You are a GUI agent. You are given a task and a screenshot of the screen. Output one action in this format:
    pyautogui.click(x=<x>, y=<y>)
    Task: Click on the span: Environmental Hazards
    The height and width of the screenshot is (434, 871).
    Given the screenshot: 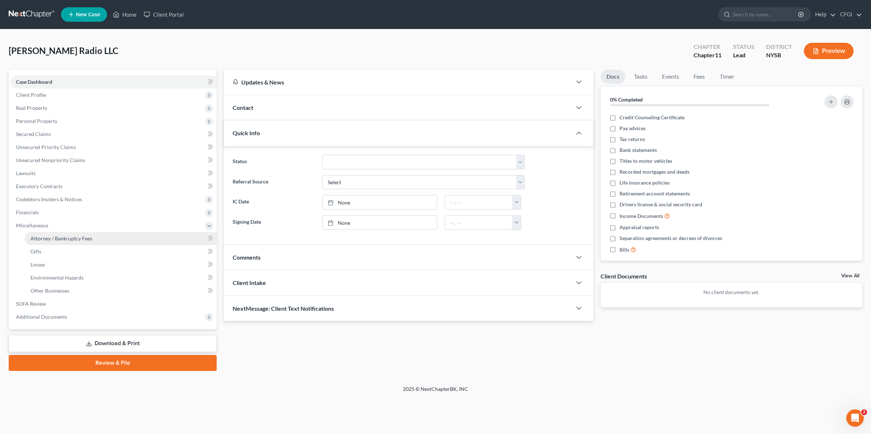 What is the action you would take?
    pyautogui.click(x=57, y=278)
    